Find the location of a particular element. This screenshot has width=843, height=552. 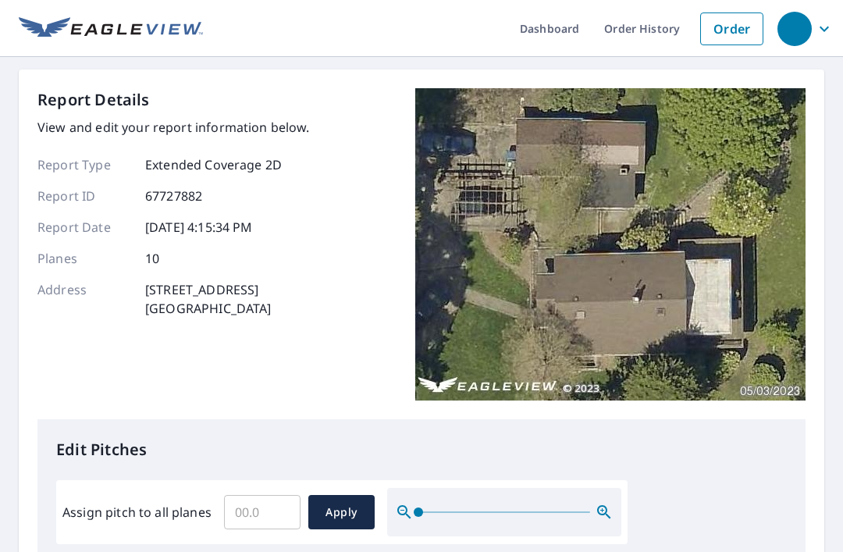

img: Top image is located at coordinates (611, 244).